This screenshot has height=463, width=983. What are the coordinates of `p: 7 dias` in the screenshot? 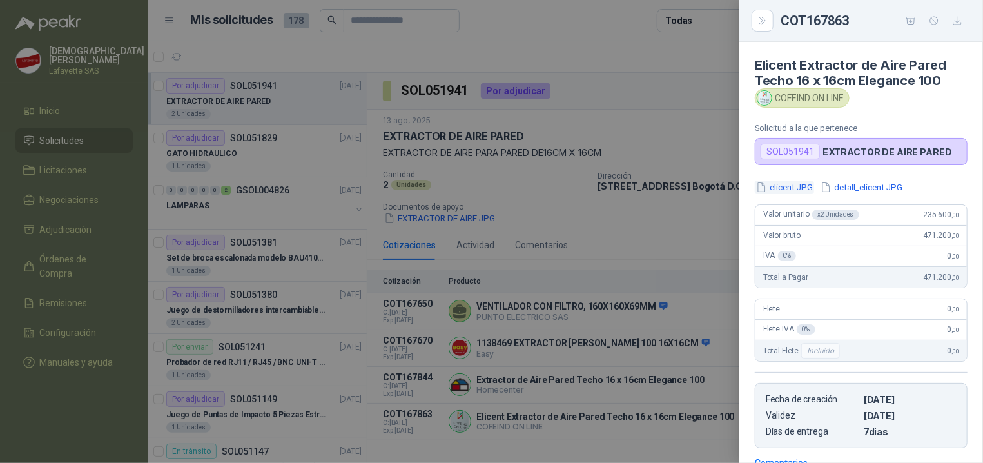 It's located at (910, 431).